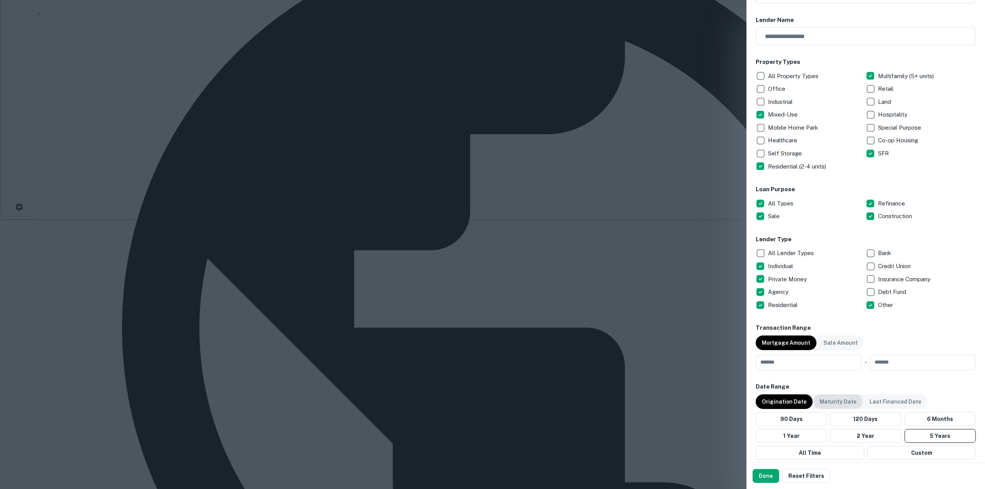 The image size is (985, 489). I want to click on p: All Property Types, so click(794, 76).